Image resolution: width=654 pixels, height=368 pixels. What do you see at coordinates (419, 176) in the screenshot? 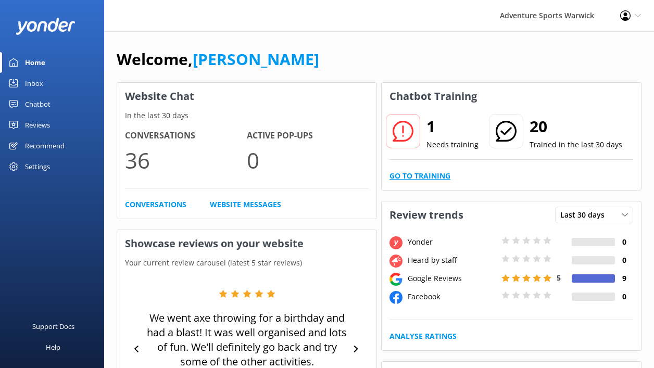
I see `a: Go to Training` at bounding box center [419, 176].